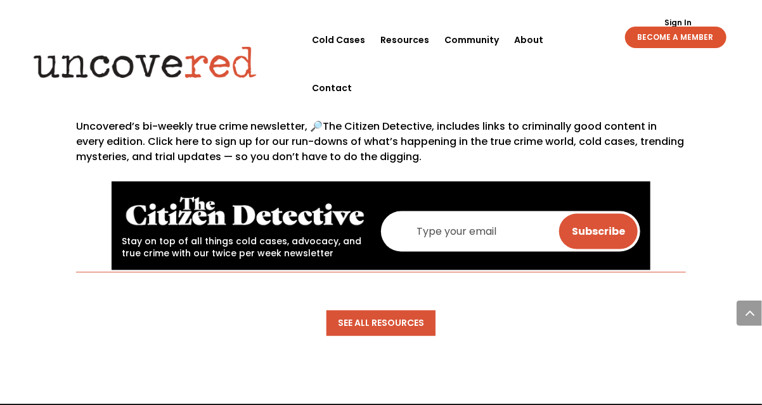  I want to click on a: Community, so click(472, 40).